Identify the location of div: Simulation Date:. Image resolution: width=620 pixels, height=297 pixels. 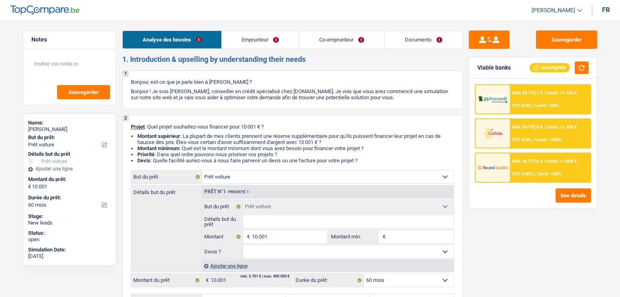
(69, 250).